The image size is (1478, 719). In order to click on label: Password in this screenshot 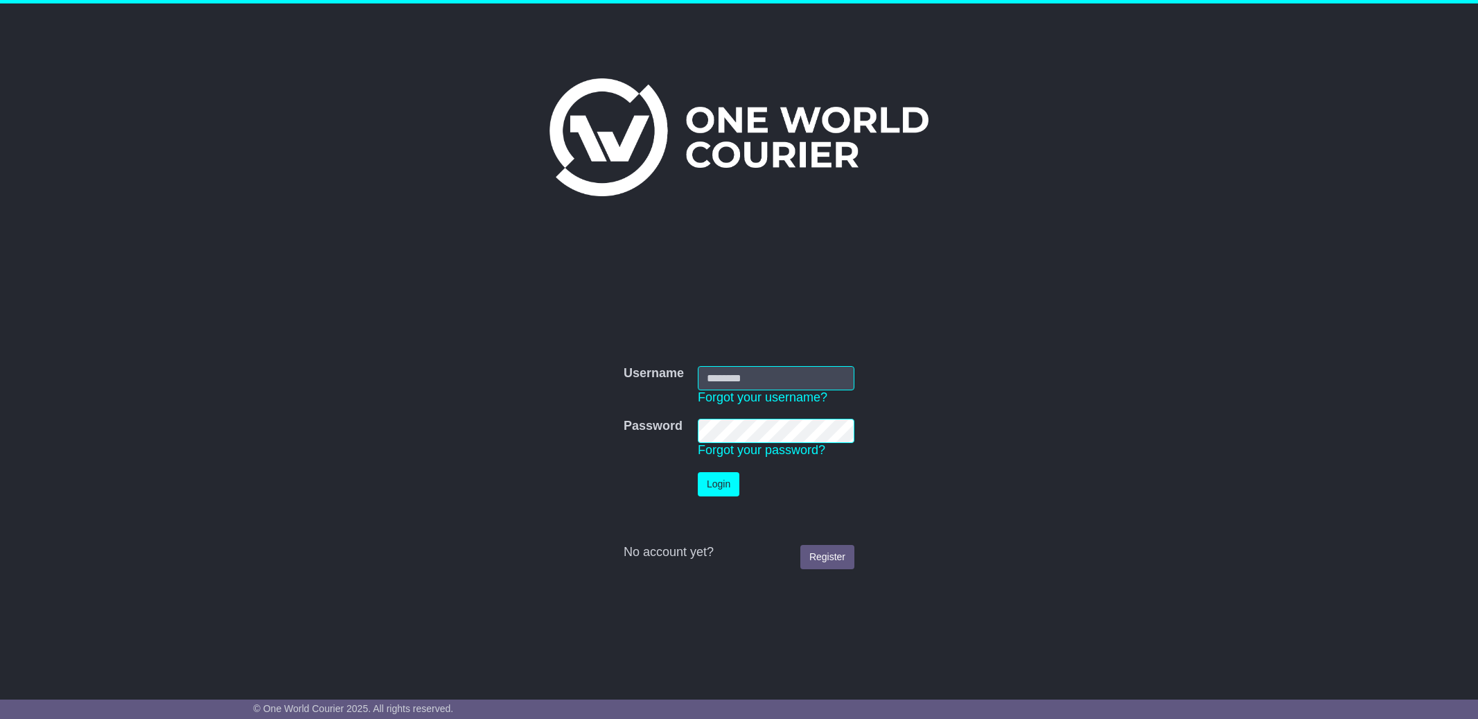, I will do `click(653, 426)`.